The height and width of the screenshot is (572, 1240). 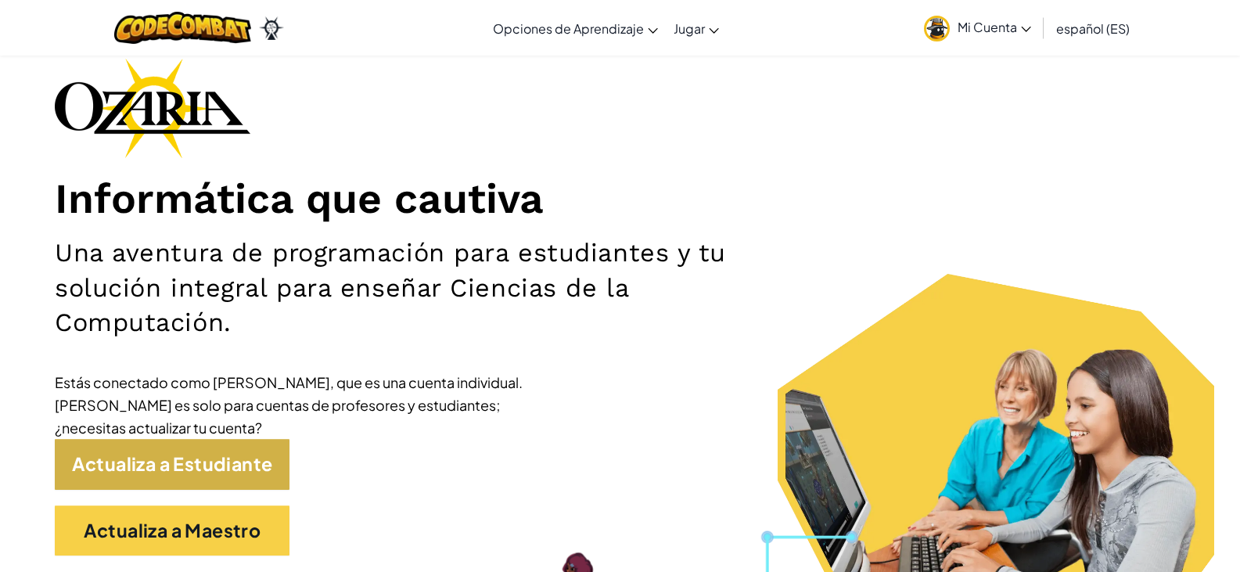 What do you see at coordinates (568, 28) in the screenshot?
I see `span: Opciones de Aprendizaje` at bounding box center [568, 28].